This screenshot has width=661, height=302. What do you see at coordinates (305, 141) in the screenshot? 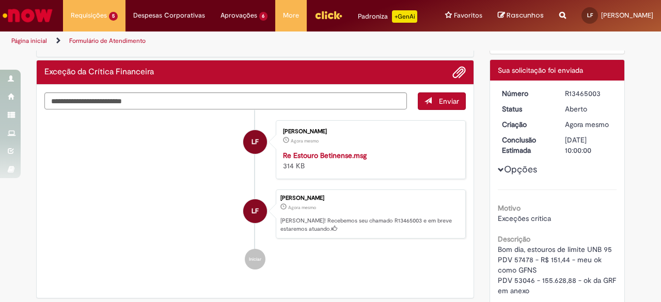
I see `time: 30/08/2025 12:40:44` at bounding box center [305, 141].